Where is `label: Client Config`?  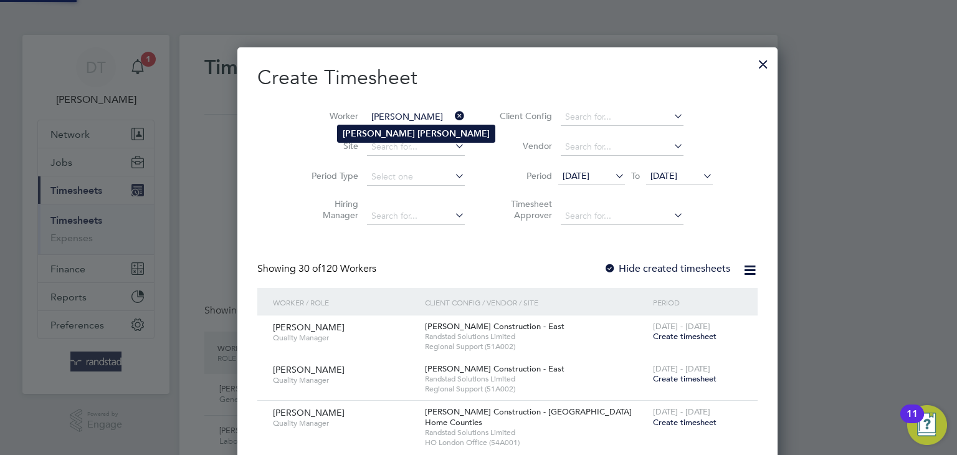 label: Client Config is located at coordinates (524, 116).